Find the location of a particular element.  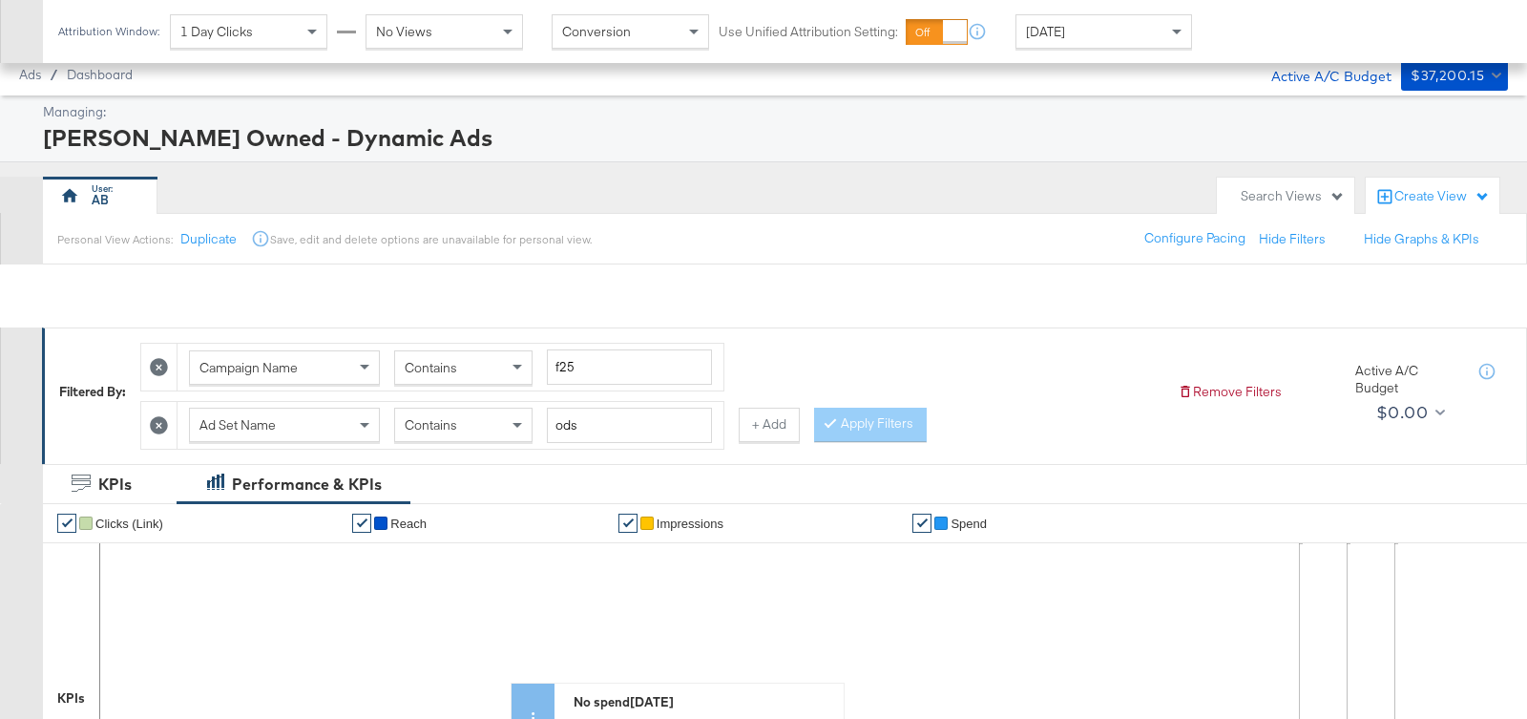

span: Campaign Name is located at coordinates (248, 368).